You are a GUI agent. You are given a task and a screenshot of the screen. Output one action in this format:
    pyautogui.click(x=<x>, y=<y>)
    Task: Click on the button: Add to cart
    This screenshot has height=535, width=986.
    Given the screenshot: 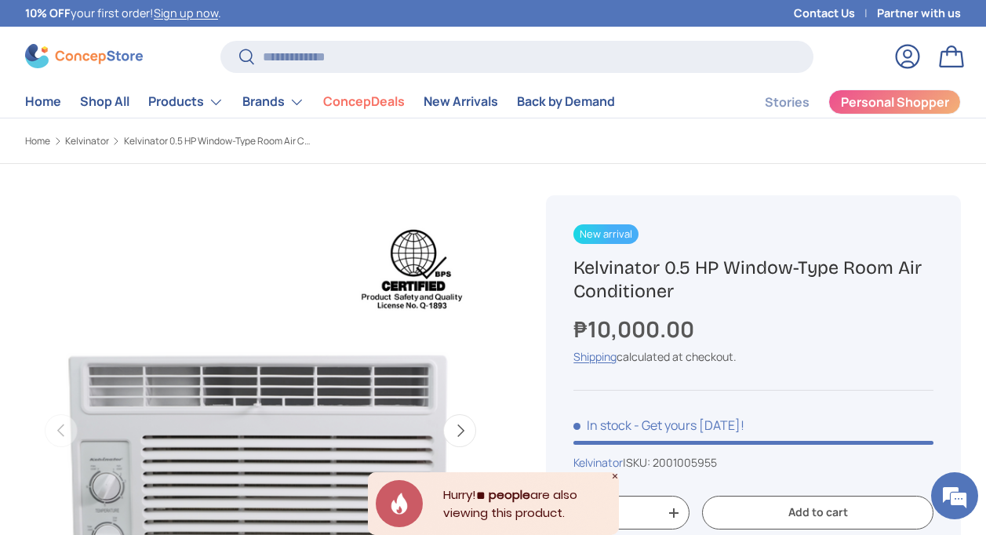 What is the action you would take?
    pyautogui.click(x=817, y=512)
    